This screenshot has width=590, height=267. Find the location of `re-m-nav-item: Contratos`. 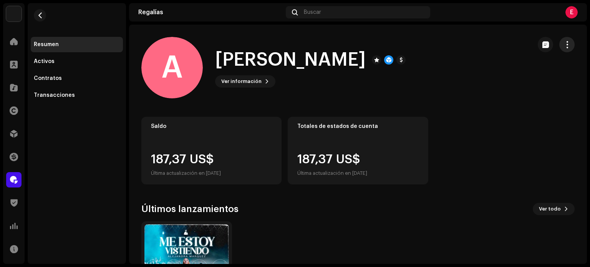

re-m-nav-item: Contratos is located at coordinates (77, 78).